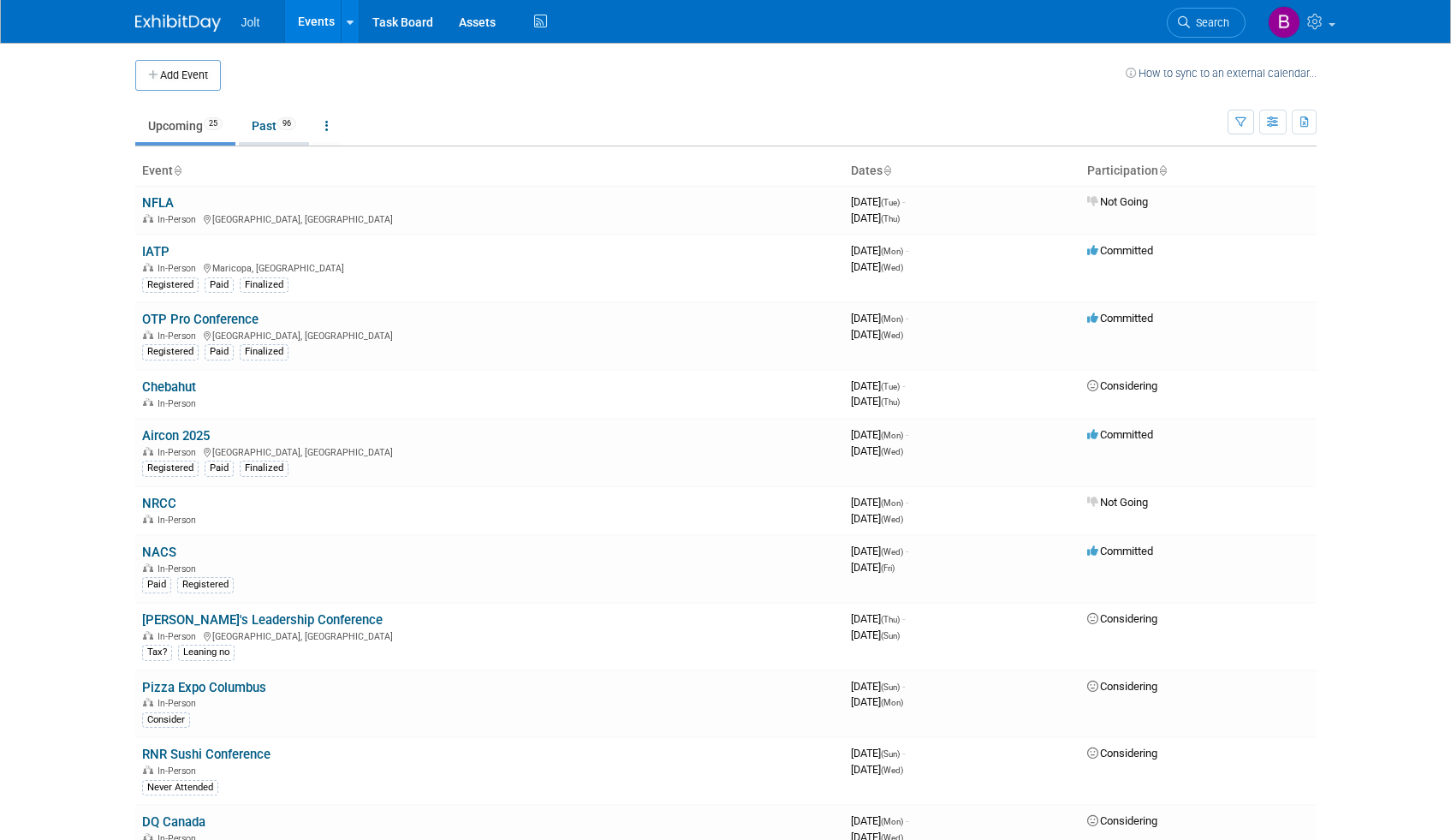 The image size is (1451, 840). What do you see at coordinates (185, 125) in the screenshot?
I see `a: Upcoming25` at bounding box center [185, 125].